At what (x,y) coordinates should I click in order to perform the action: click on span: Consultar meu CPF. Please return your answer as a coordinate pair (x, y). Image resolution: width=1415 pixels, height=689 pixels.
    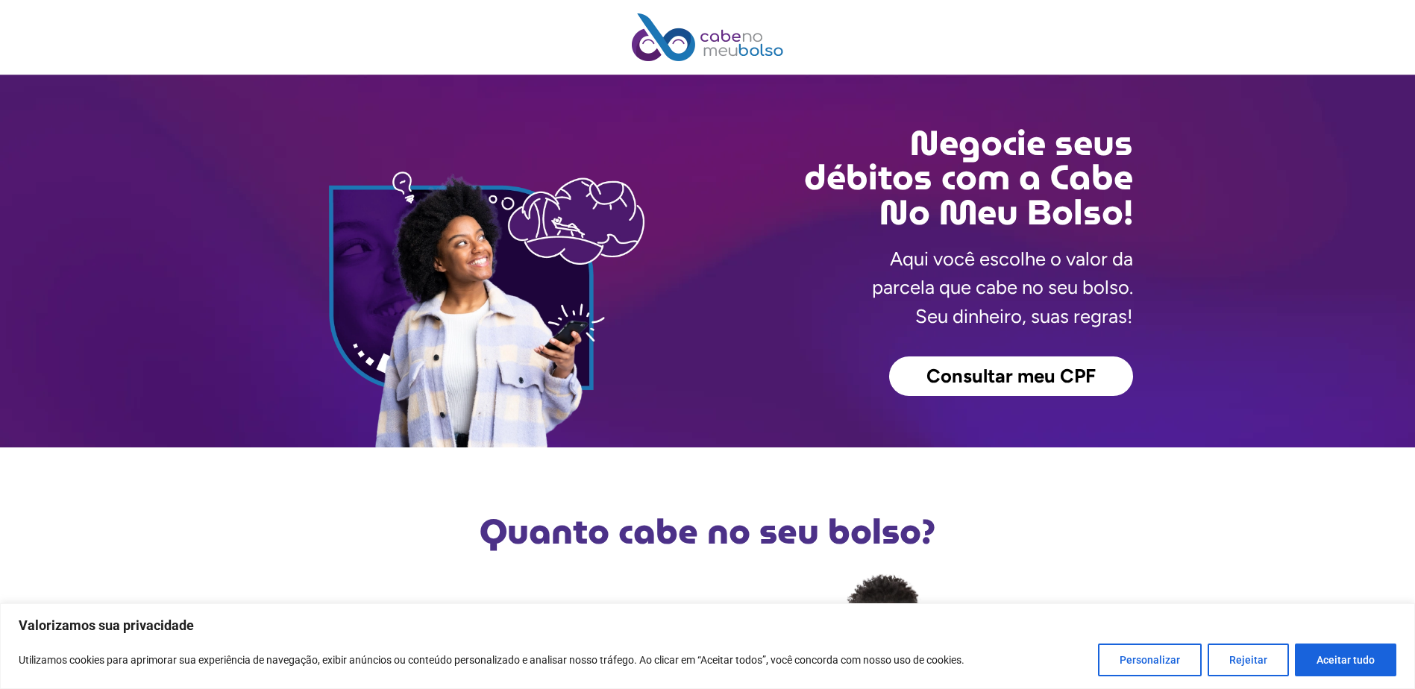
    Looking at the image, I should click on (1011, 377).